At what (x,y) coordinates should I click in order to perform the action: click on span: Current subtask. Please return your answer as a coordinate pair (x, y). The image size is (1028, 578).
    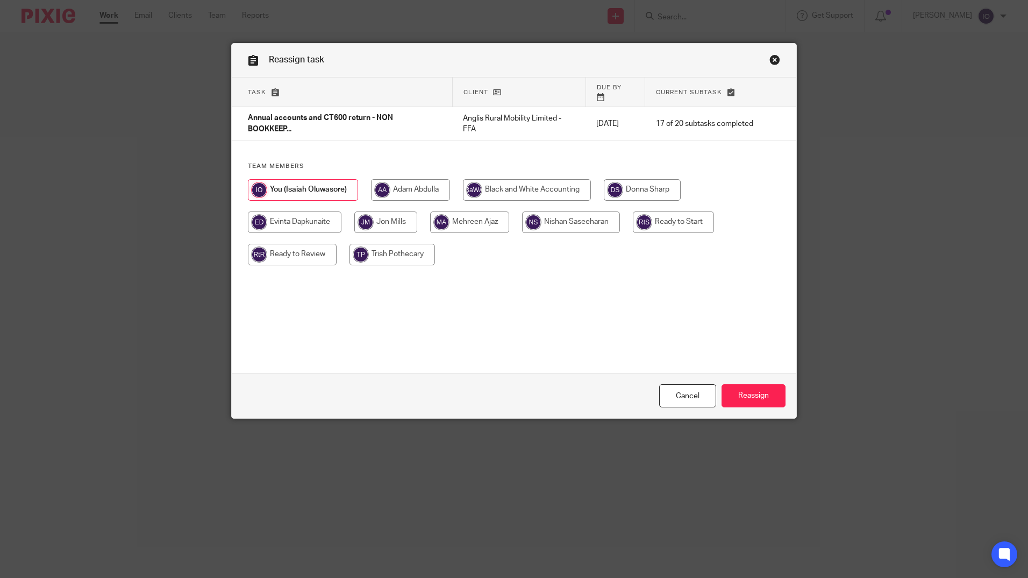
    Looking at the image, I should click on (689, 92).